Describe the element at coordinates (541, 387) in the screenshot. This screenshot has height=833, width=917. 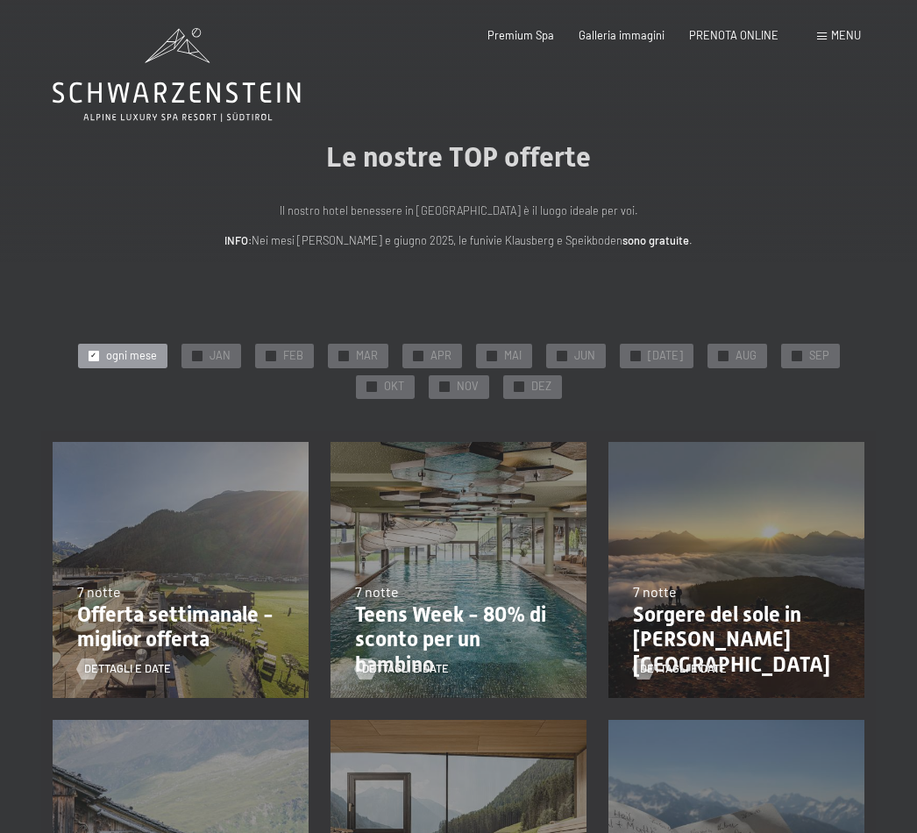
I see `span: DEZ` at that location.